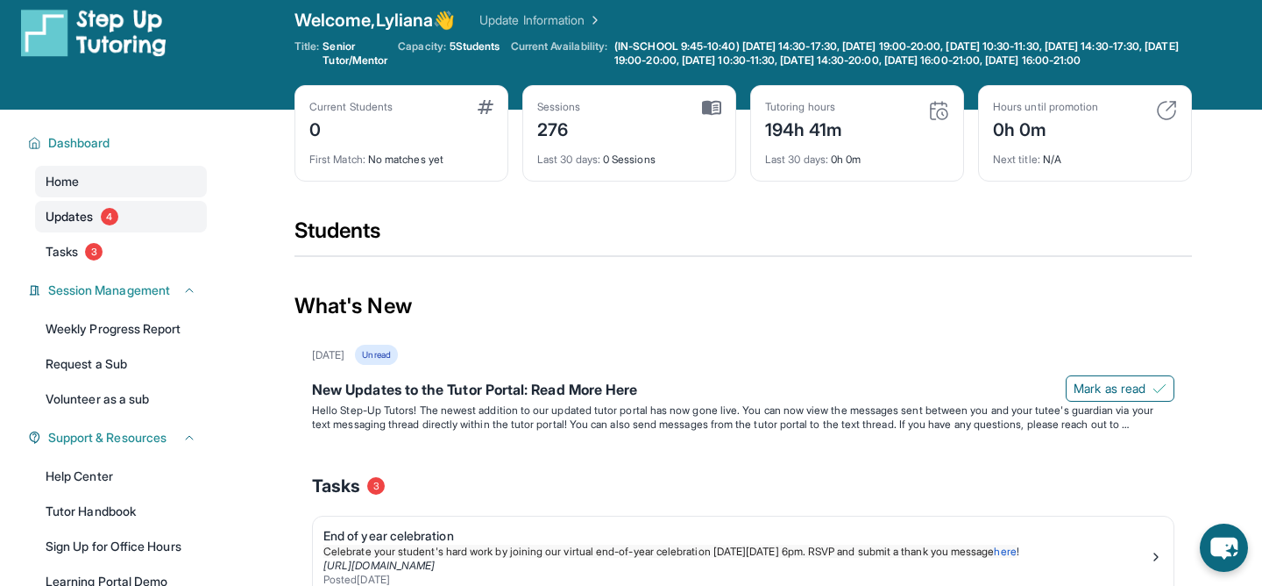 The image size is (1262, 586). Describe the element at coordinates (121, 364) in the screenshot. I see `a: Request a Sub` at that location.